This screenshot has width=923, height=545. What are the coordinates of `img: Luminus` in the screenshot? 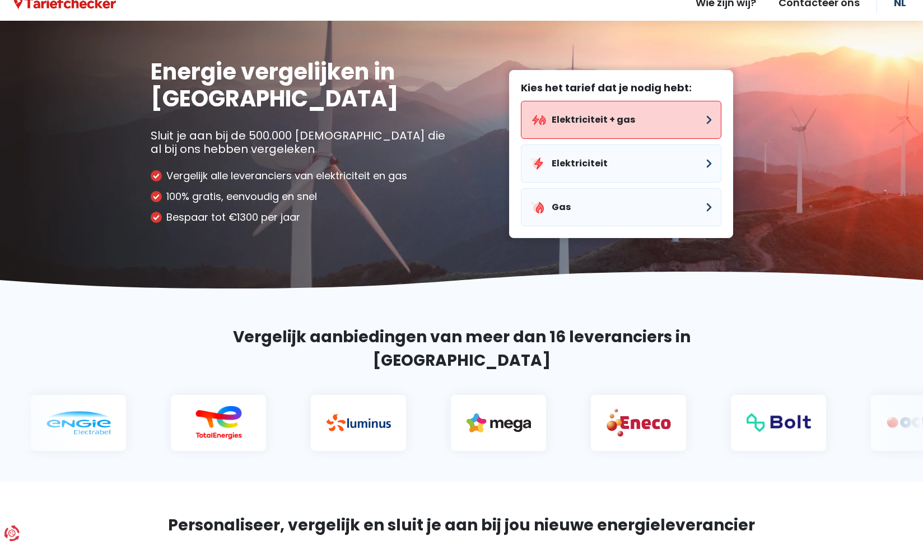 It's located at (357, 422).